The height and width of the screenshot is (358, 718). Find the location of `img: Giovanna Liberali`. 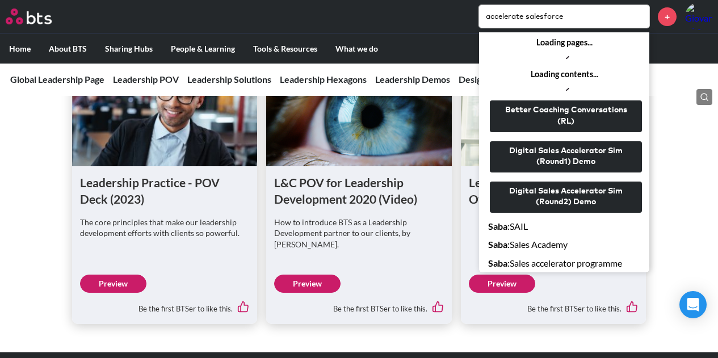

img: Giovanna Liberali is located at coordinates (698, 16).